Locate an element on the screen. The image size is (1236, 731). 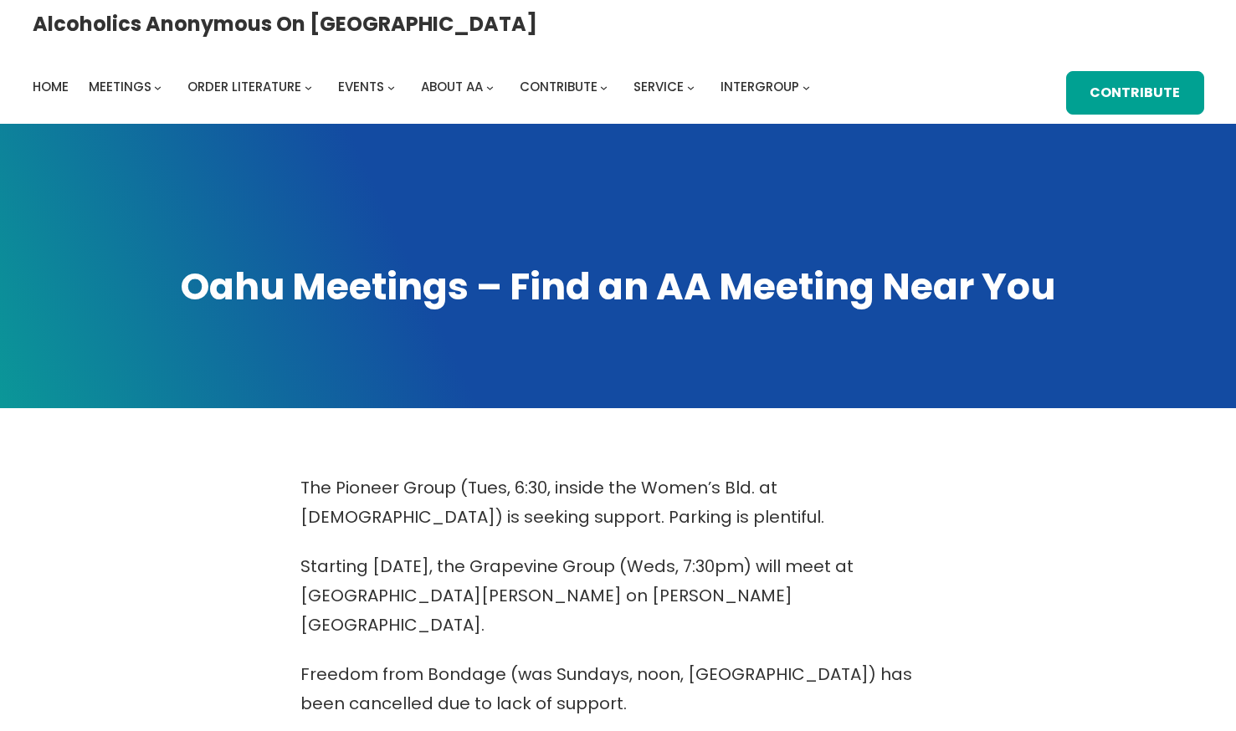
nav: Intergroup is located at coordinates (424, 87).